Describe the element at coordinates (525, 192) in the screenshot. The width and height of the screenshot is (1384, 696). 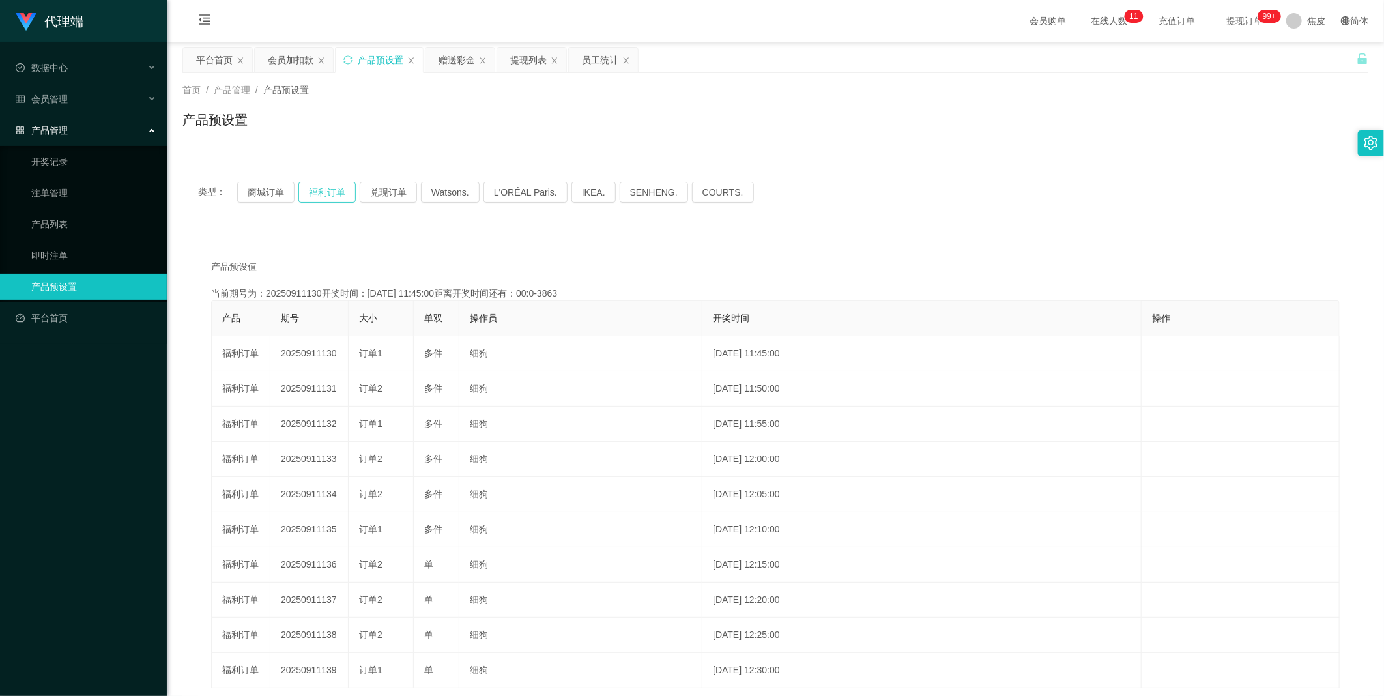
I see `button: L'ORÉAL Paris.` at that location.